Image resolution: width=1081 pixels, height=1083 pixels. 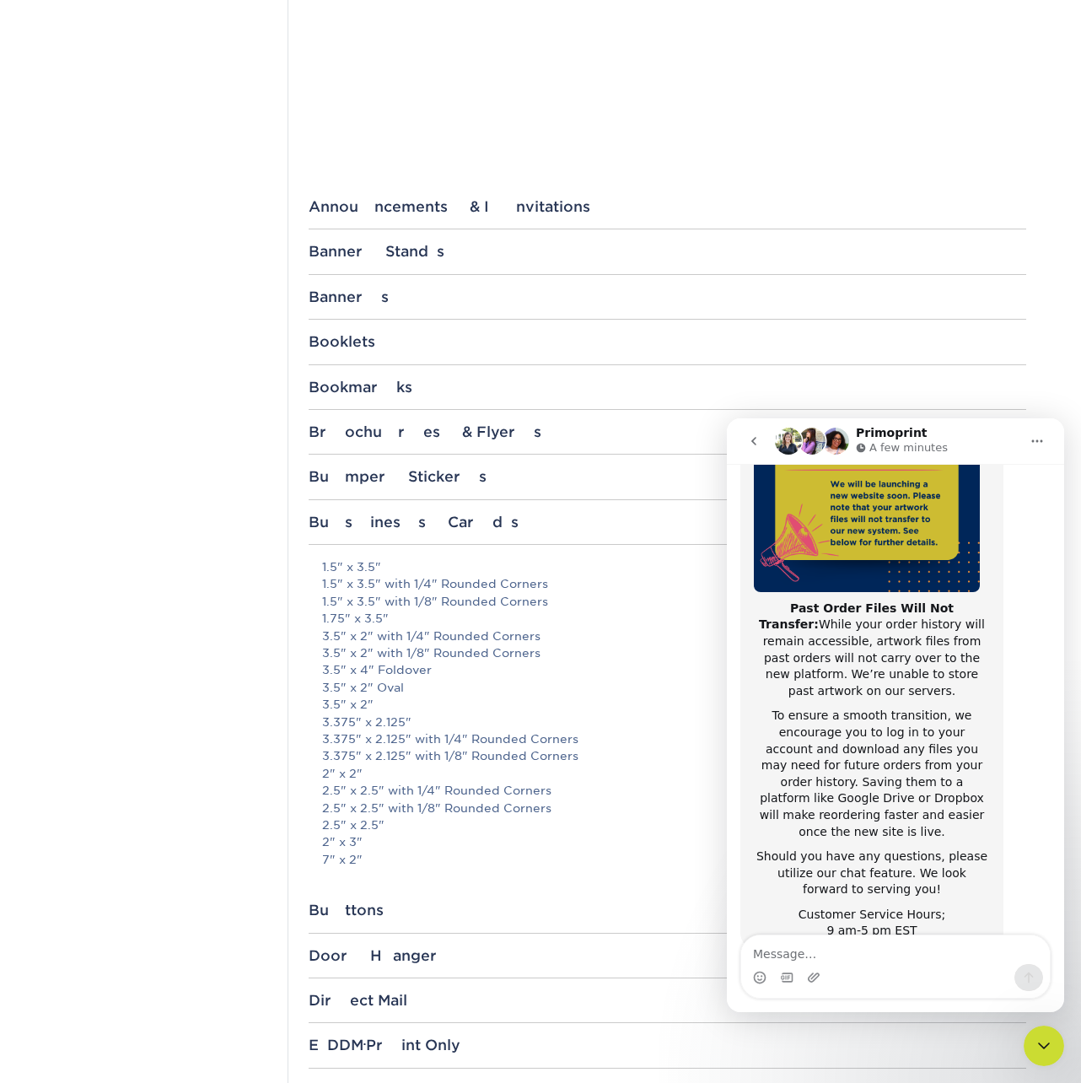 What do you see at coordinates (145, 232) in the screenshot?
I see `div: While your order history will remain accessible, artwork files from past orders will not carry ov...` at bounding box center [145, 232].